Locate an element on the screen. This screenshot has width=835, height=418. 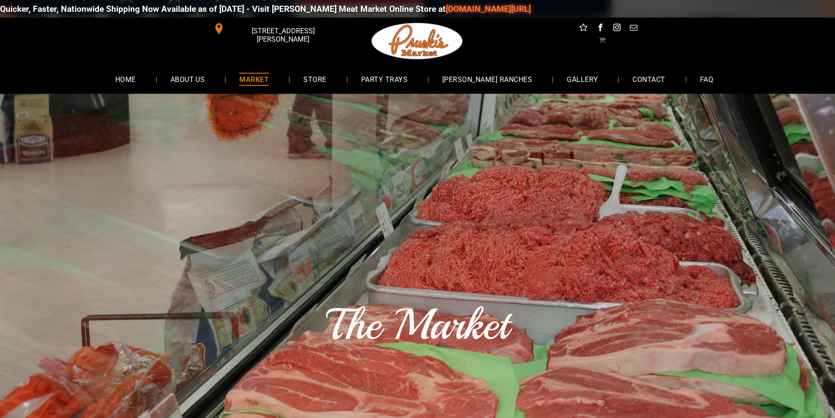
a: MARKET is located at coordinates (254, 79).